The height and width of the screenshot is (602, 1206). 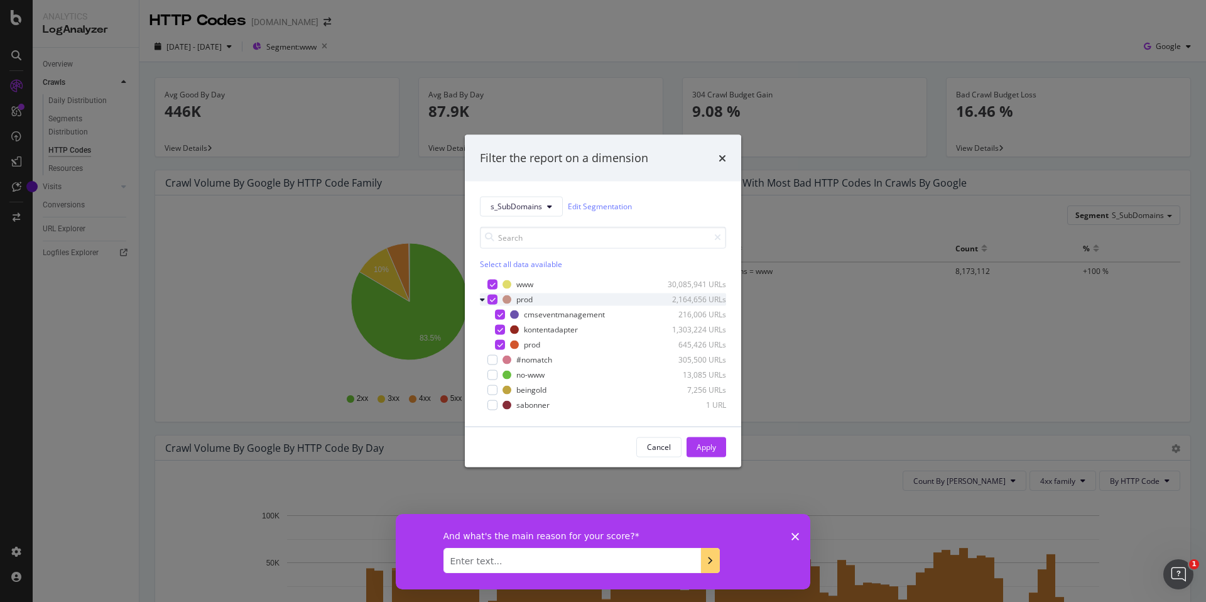 I want to click on div: 2,164,656 URLs, so click(x=695, y=299).